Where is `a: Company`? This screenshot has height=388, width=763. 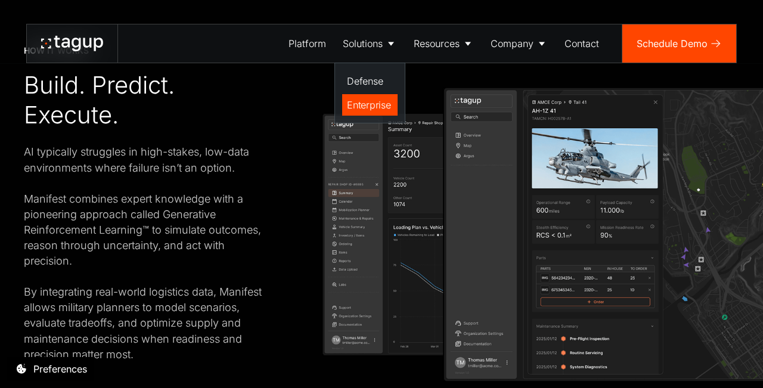 a: Company is located at coordinates (519, 44).